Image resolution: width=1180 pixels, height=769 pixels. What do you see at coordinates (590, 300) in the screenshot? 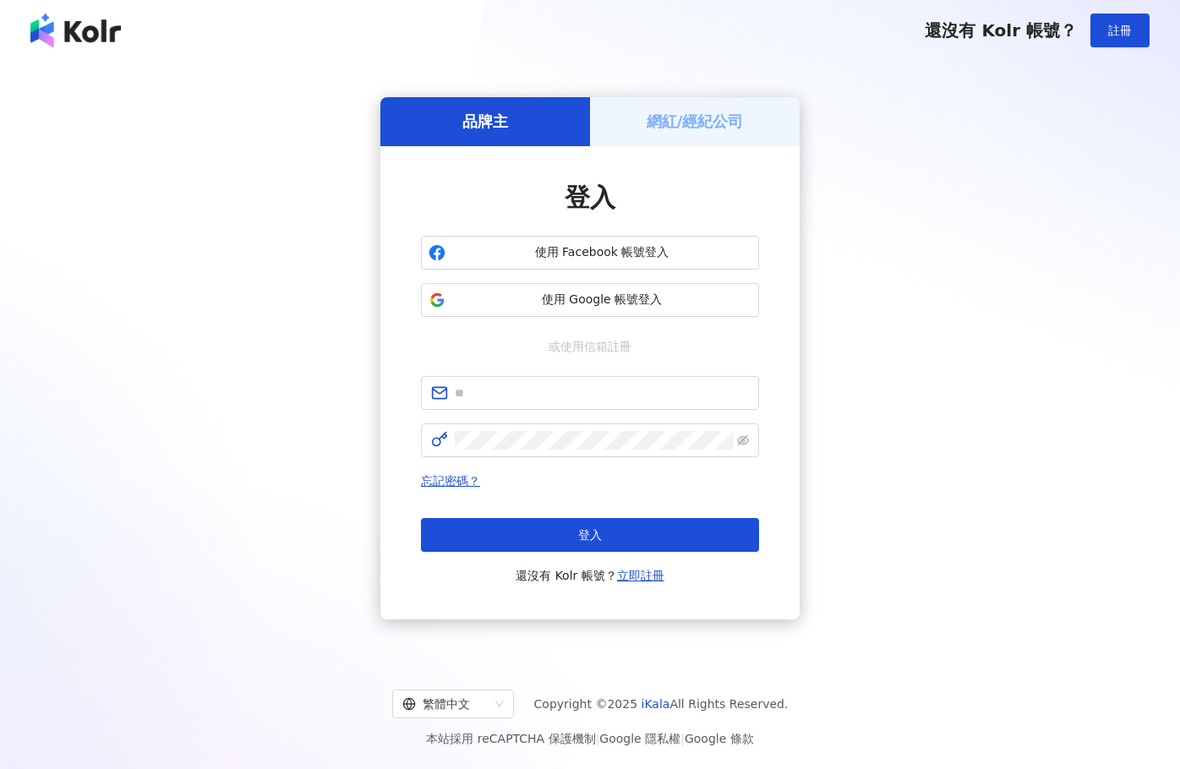
I see `button: 使用 Google 帳號登入` at bounding box center [590, 300].